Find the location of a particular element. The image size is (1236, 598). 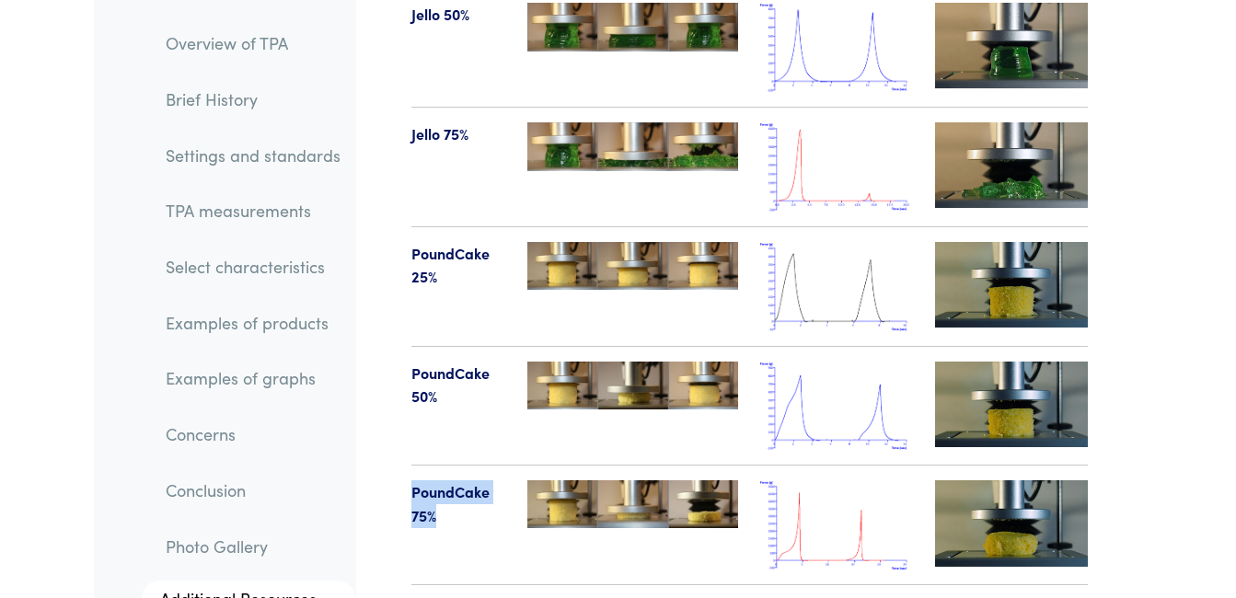

a: Concerns is located at coordinates (253, 434).